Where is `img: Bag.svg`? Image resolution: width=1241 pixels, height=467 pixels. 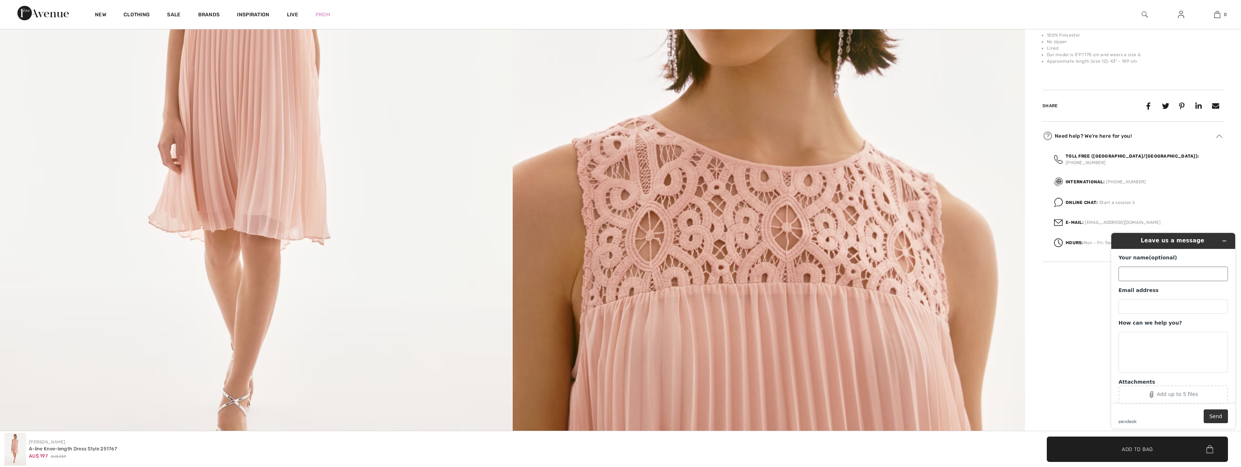
img: Bag.svg is located at coordinates (1210, 449).